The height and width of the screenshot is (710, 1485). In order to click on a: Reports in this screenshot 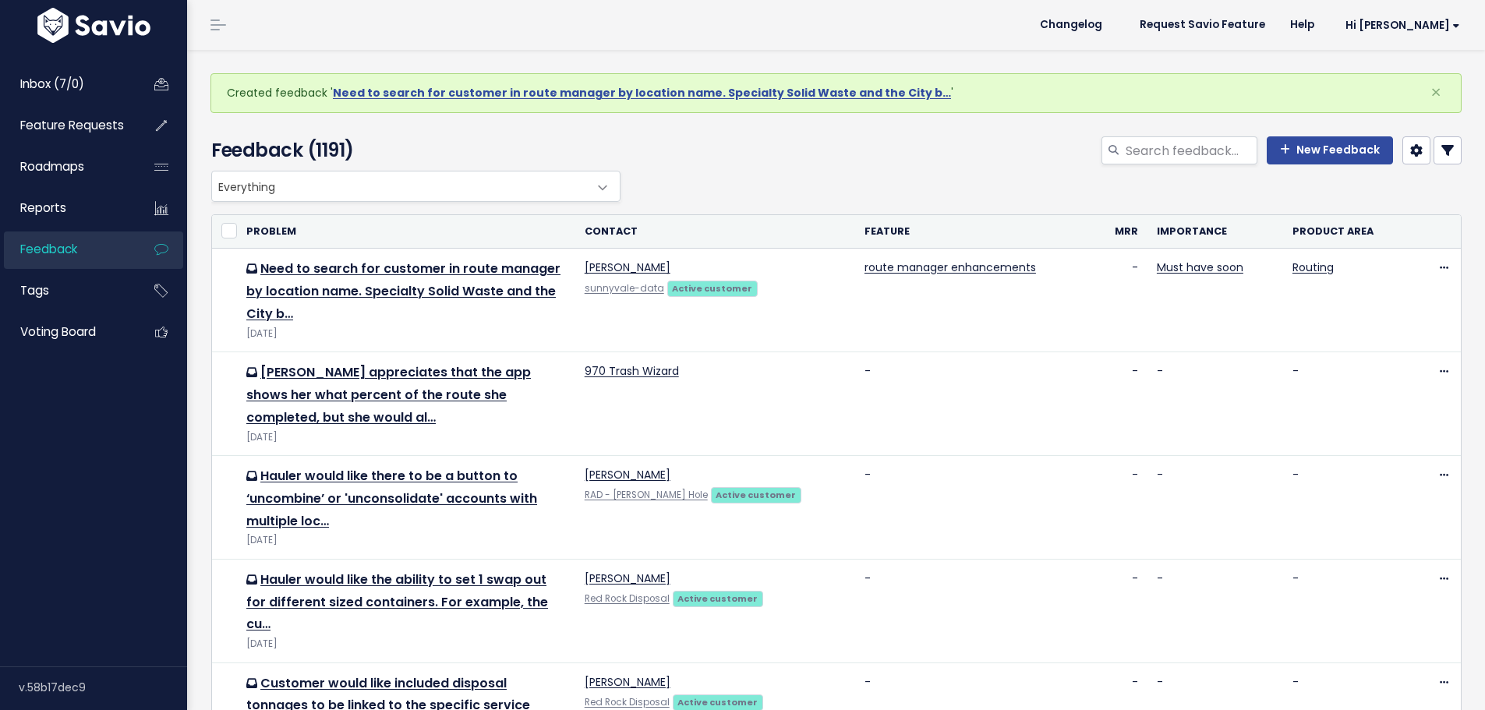, I will do `click(66, 208)`.